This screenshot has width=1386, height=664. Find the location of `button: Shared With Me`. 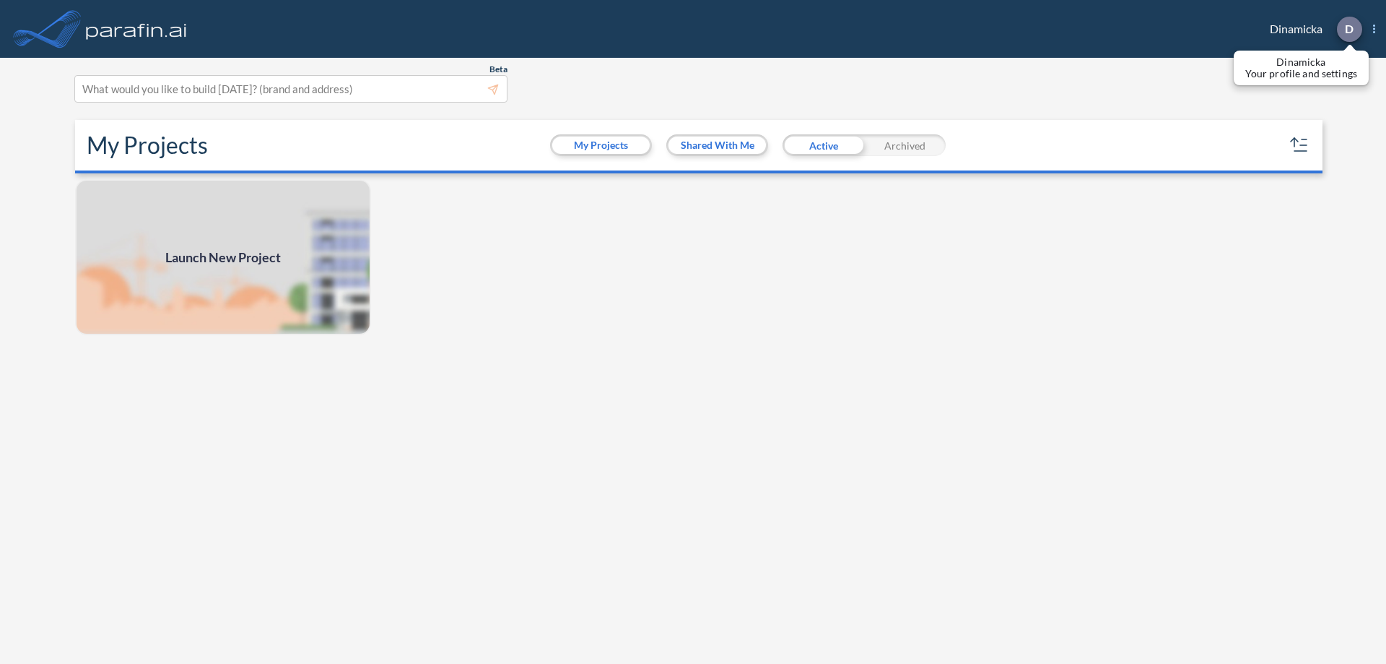

button: Shared With Me is located at coordinates (717, 145).